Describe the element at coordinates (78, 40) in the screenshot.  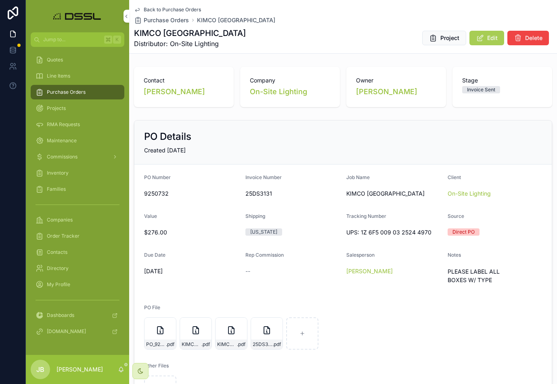
I see `button: Jump to...K` at that location.